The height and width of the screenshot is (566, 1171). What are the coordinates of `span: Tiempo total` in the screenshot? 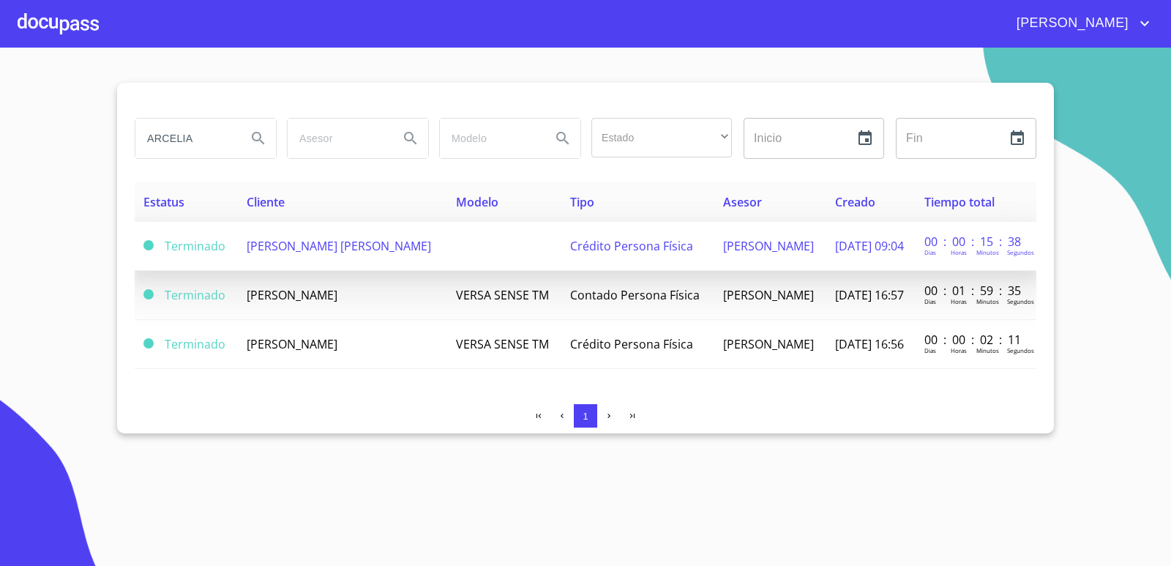 It's located at (959, 202).